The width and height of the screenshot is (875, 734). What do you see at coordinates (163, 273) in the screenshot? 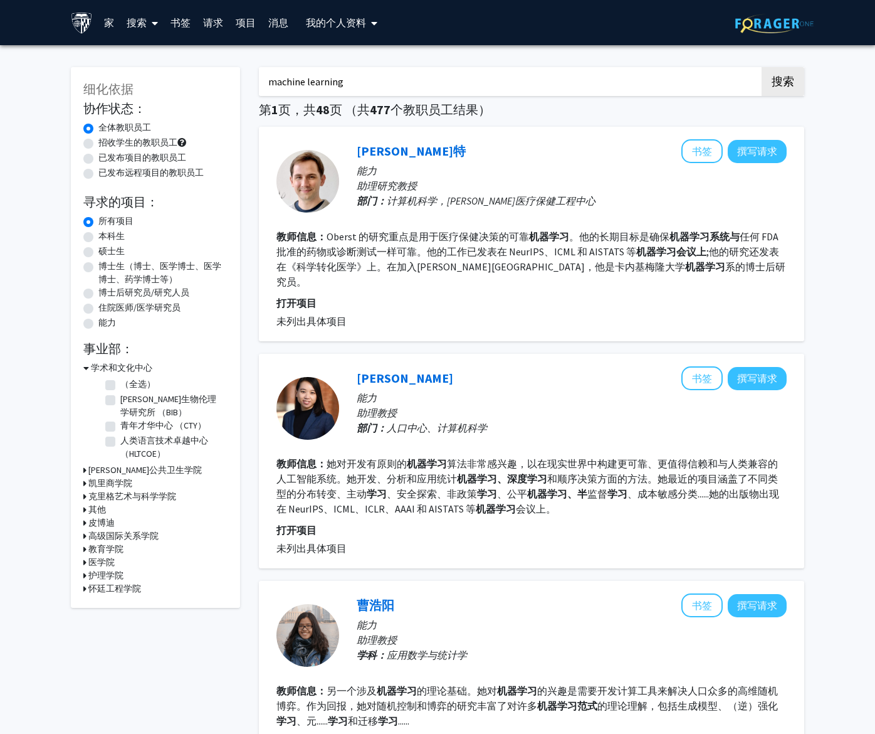
I see `label: 博士生（博士、医学博士、医学博士、药学博士等）` at bounding box center [163, 273].